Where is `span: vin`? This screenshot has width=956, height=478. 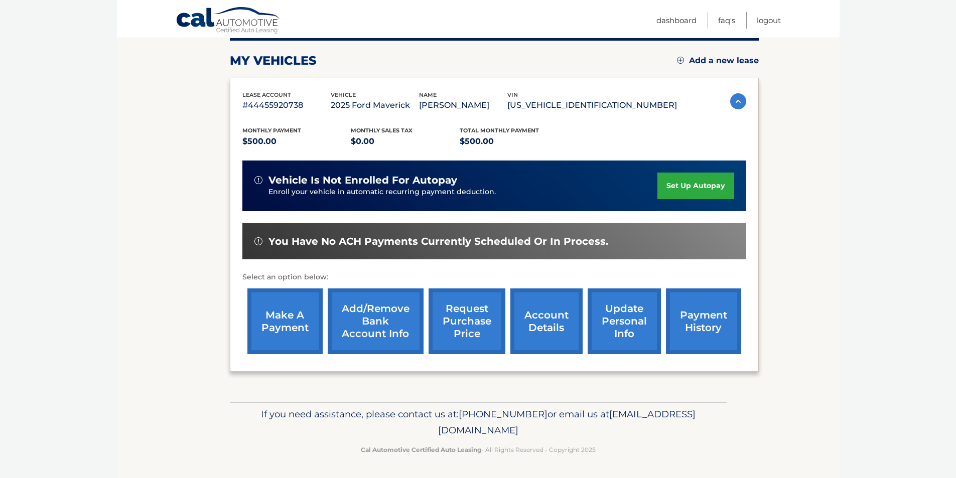
span: vin is located at coordinates (512, 95).